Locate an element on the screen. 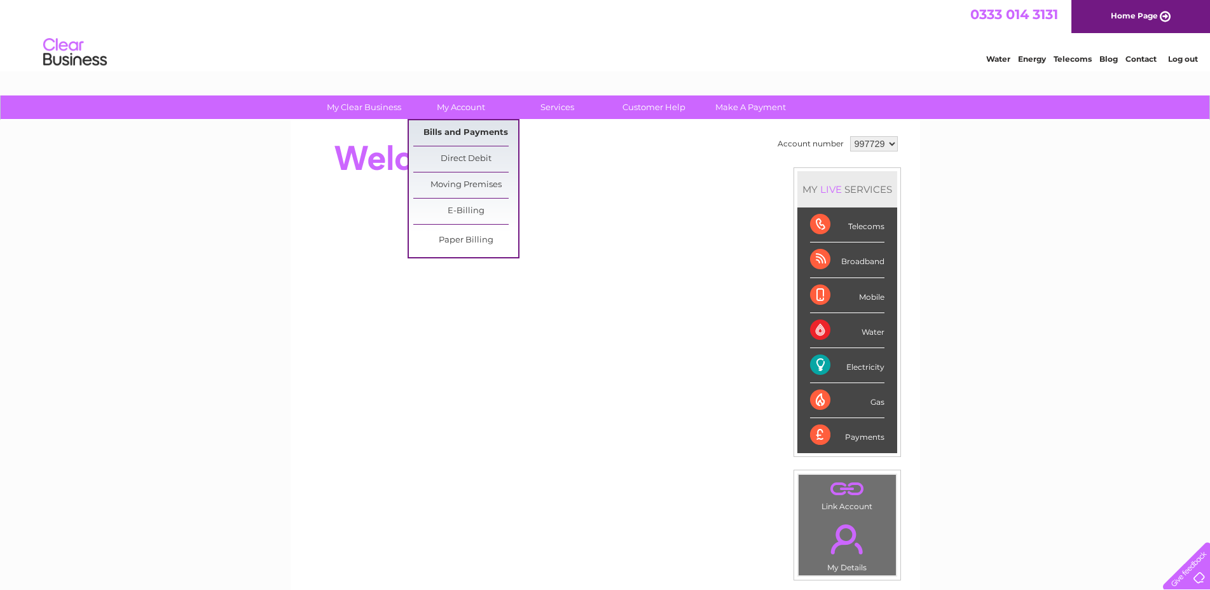 This screenshot has width=1210, height=590. a: Bills and Payments is located at coordinates (466, 133).